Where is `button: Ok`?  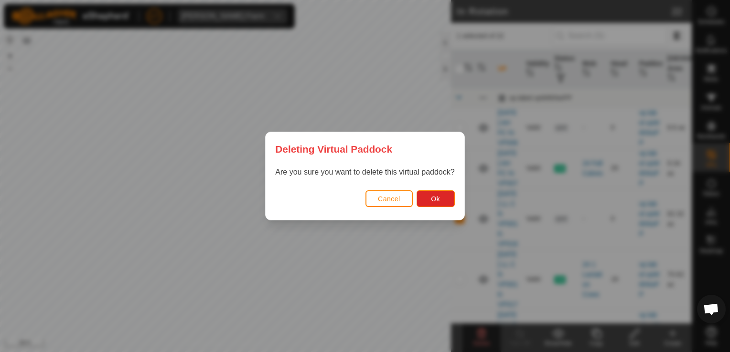 button: Ok is located at coordinates (436, 199).